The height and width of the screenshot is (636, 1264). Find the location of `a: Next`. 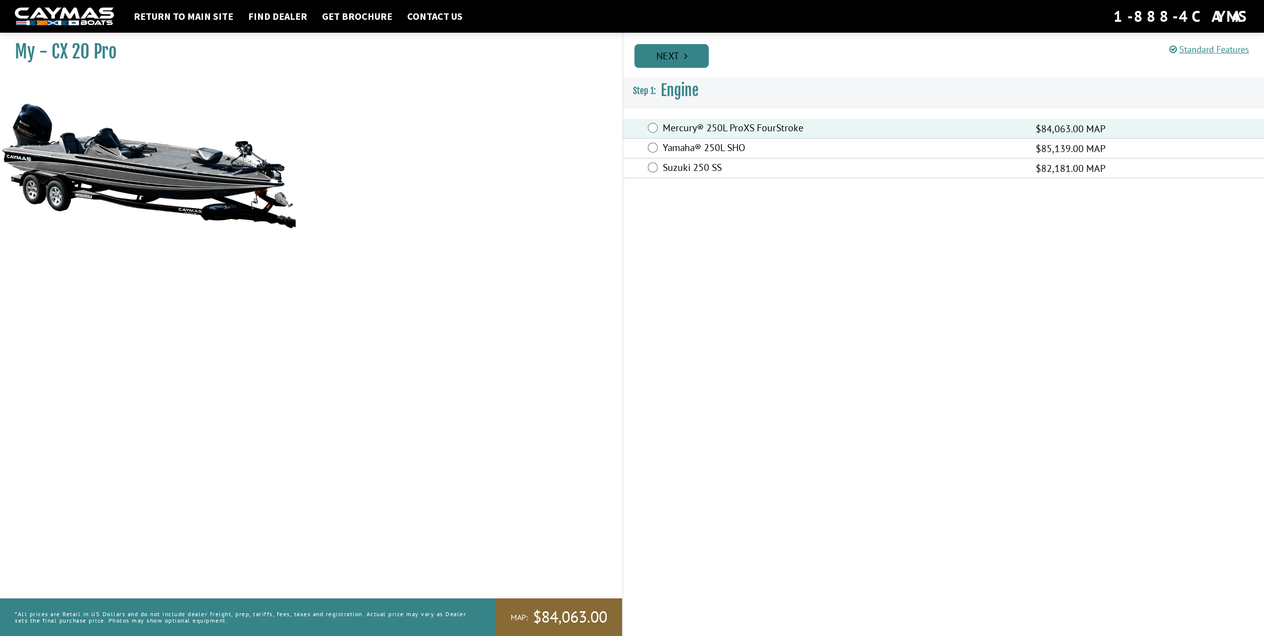

a: Next is located at coordinates (671, 56).